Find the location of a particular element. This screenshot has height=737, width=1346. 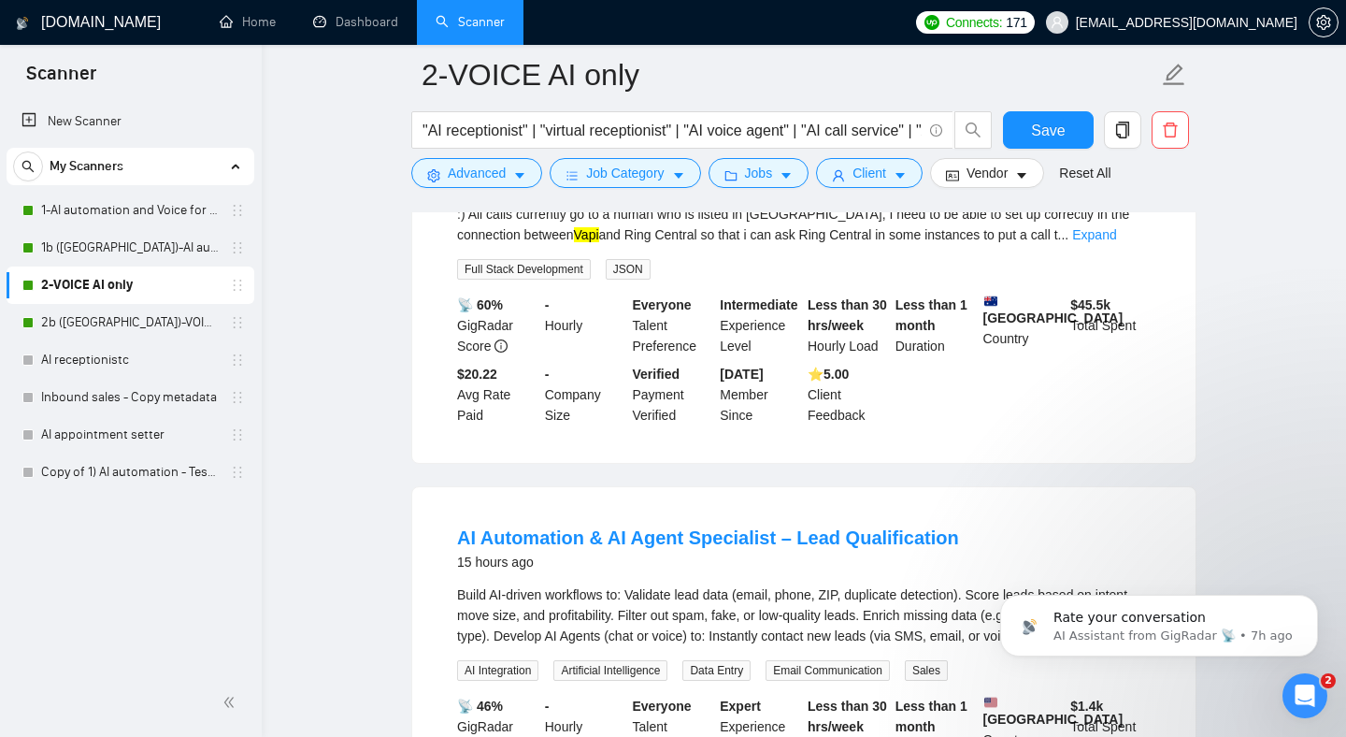

div: Talent Preference is located at coordinates (673, 325).